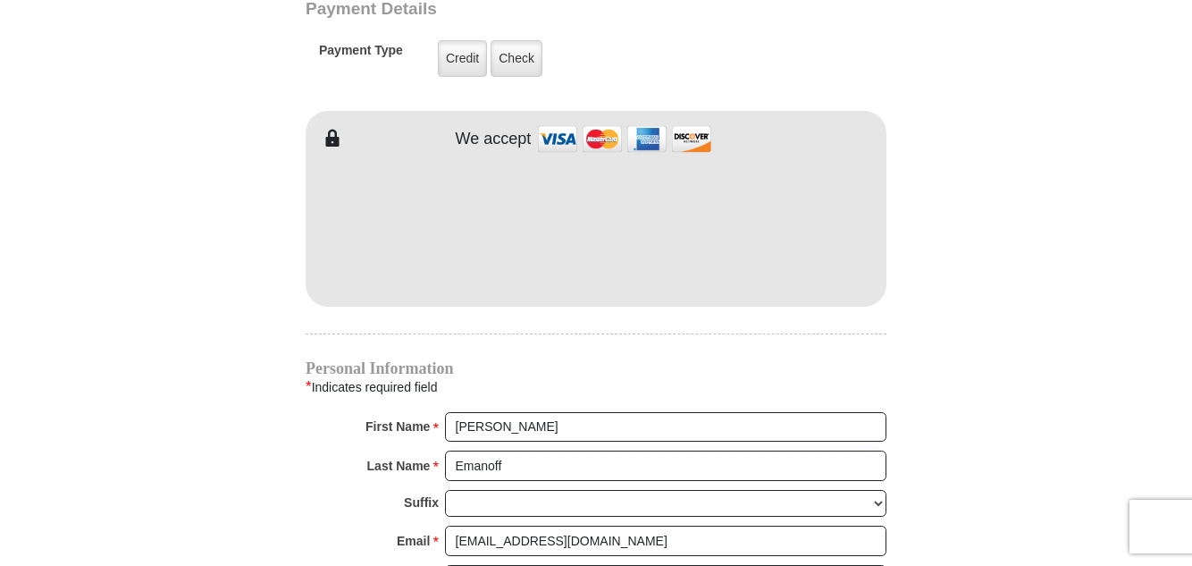 This screenshot has height=566, width=1192. Describe the element at coordinates (421, 502) in the screenshot. I see `strong: Suffix` at that location.